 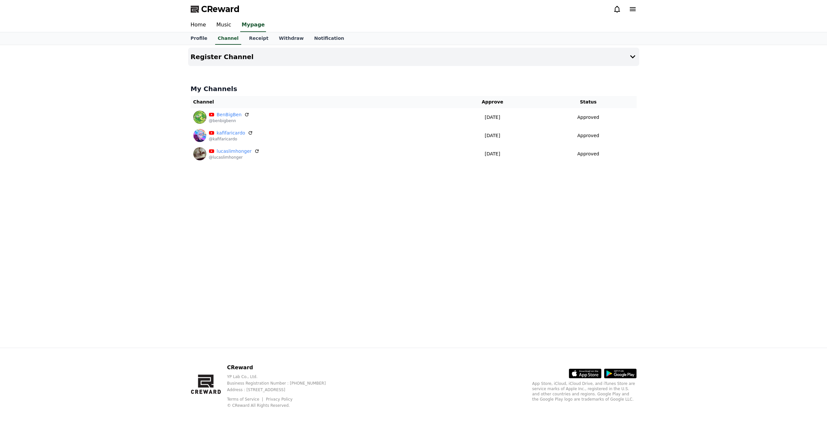 What do you see at coordinates (198, 25) in the screenshot?
I see `a: Home` at bounding box center [198, 25].